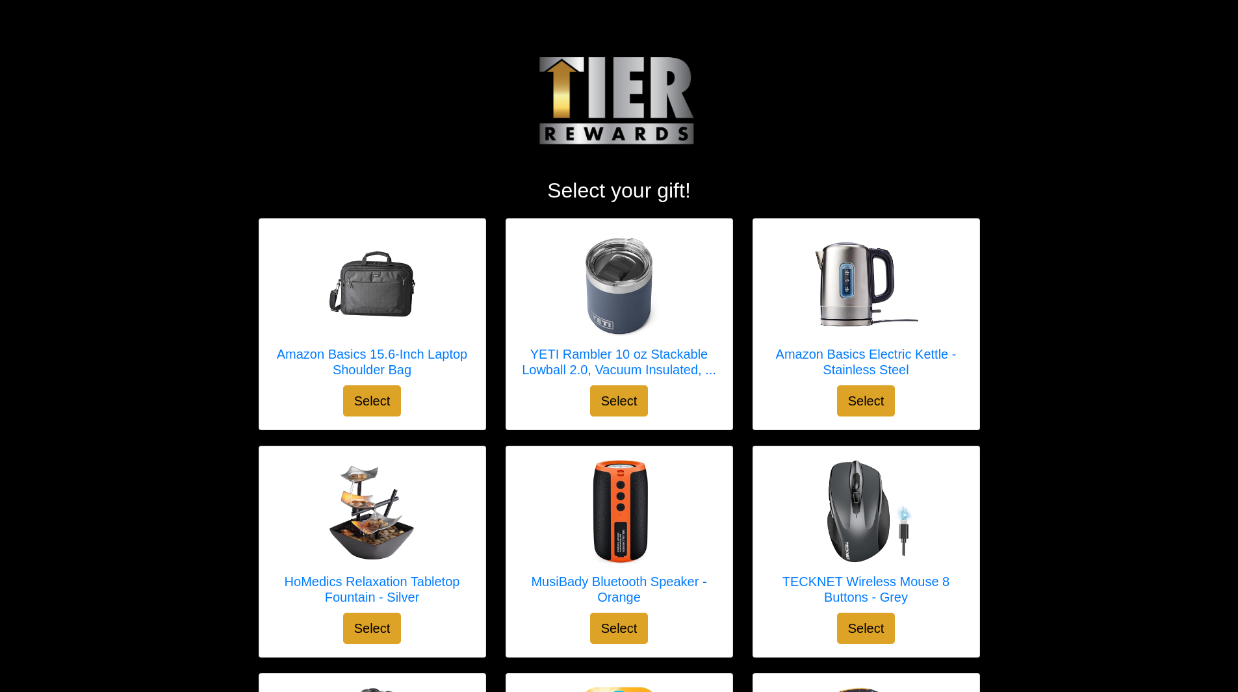 This screenshot has width=1238, height=692. Describe the element at coordinates (372, 536) in the screenshot. I see `a: HoMedics Relaxation Tabletop Fountain - Silver HoMedics Relaxation Tabletop Fountain - Silver` at that location.